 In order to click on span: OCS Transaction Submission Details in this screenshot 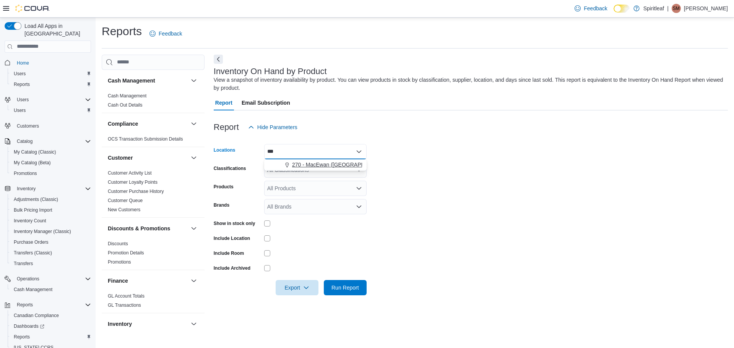, I will do `click(145, 139)`.